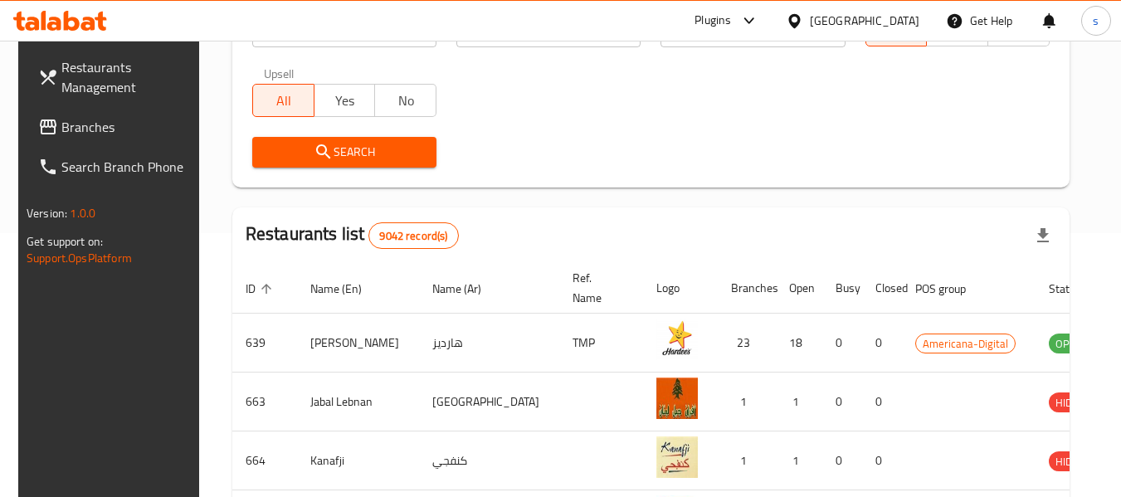 The height and width of the screenshot is (497, 1121). What do you see at coordinates (127, 127) in the screenshot?
I see `span: Branches` at bounding box center [127, 127].